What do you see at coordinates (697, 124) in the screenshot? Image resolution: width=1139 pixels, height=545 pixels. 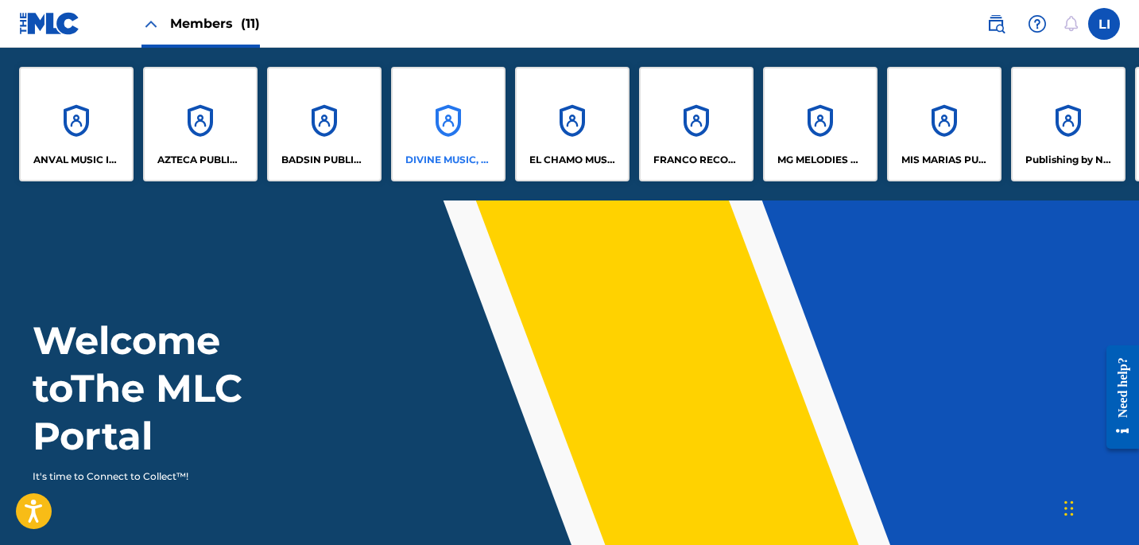 I see `a: AccountsFRANCO RECORDS LLC` at bounding box center [697, 124].